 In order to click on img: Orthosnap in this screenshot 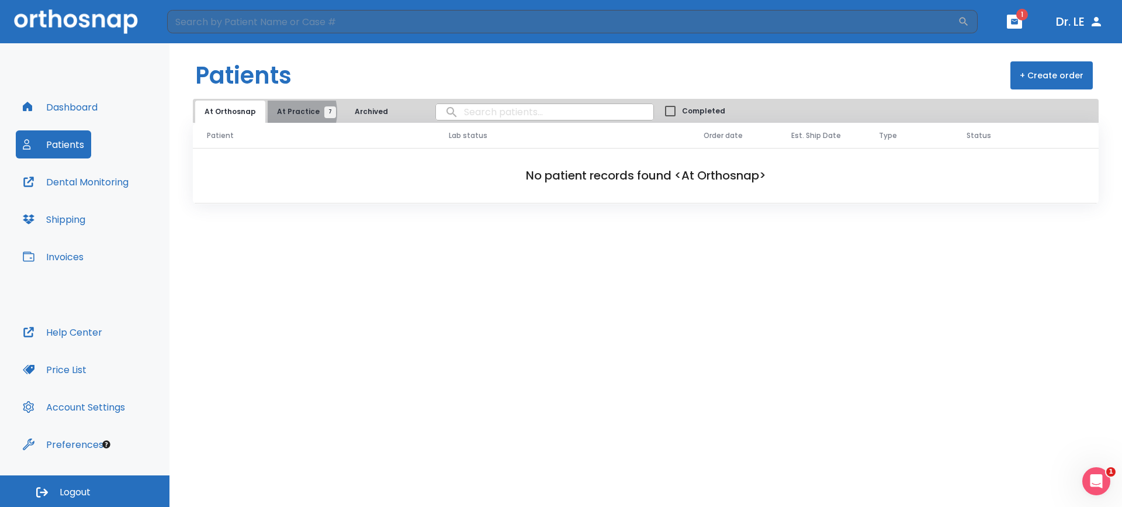, I will do `click(76, 21)`.